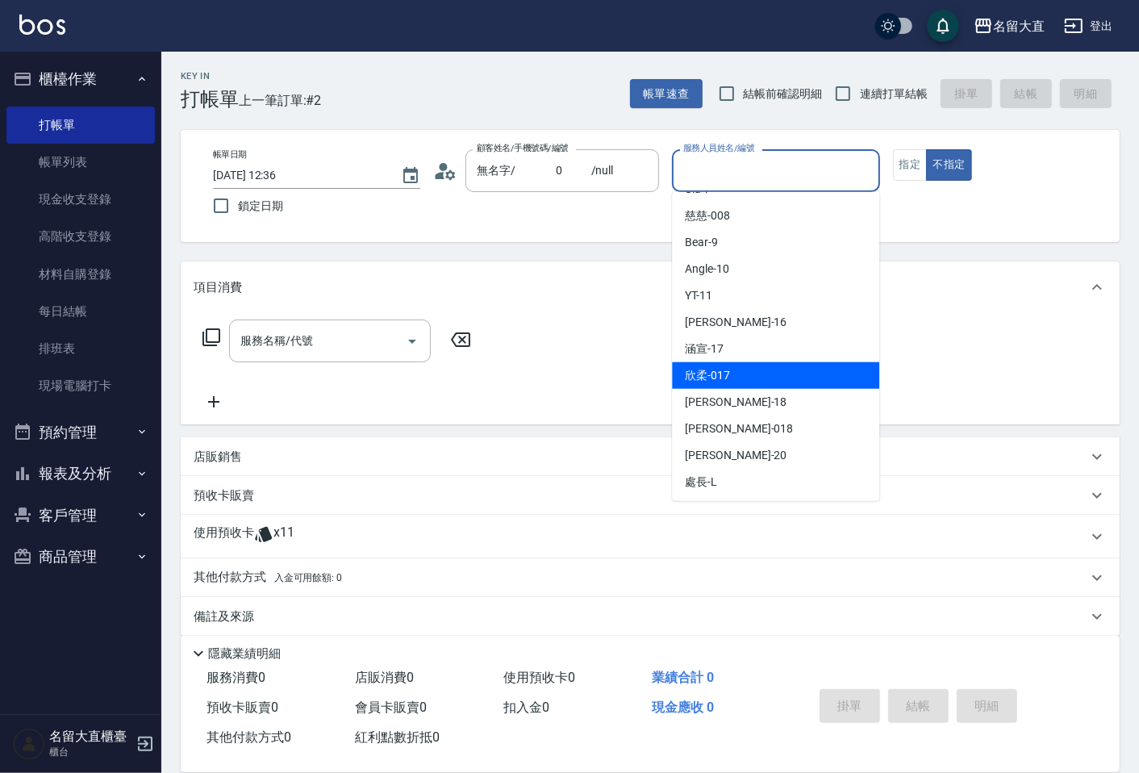  Describe the element at coordinates (236, 677) in the screenshot. I see `span: 服務消費 0` at that location.